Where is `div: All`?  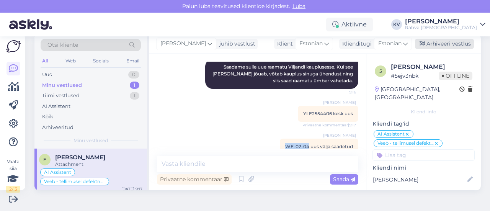 div: All is located at coordinates (45, 61).